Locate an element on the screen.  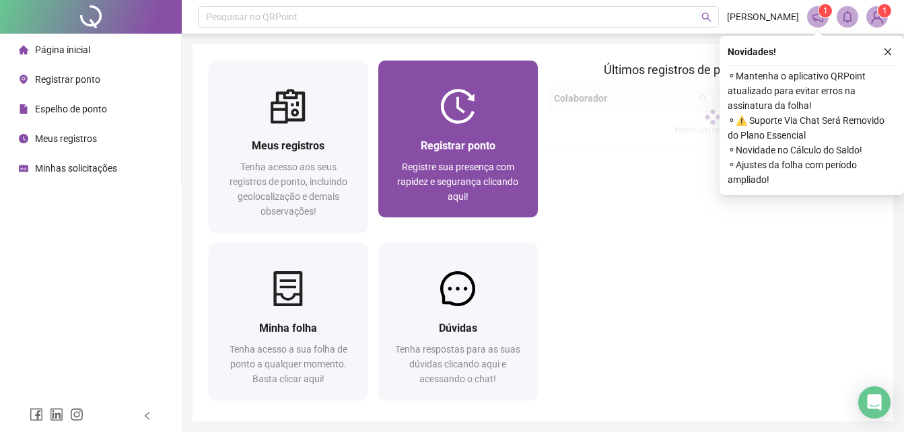
span: Novidades ! is located at coordinates (752, 52).